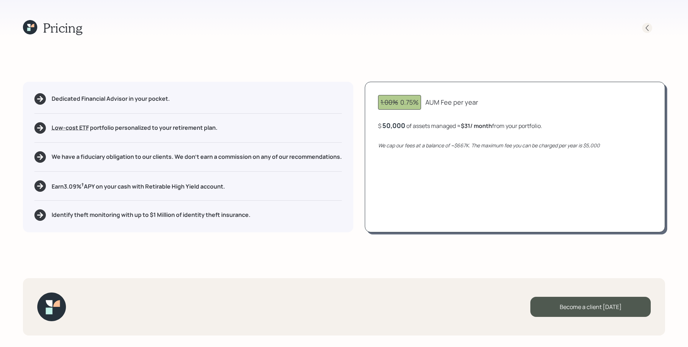  Describe the element at coordinates (400, 102) in the screenshot. I see `div: 0.75%` at that location.